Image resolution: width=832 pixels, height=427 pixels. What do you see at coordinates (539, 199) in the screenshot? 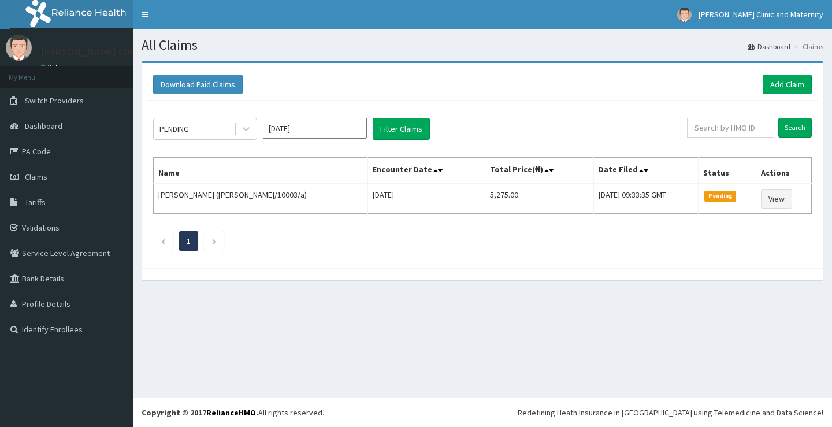
I see `td: 5,275.00` at bounding box center [539, 199].